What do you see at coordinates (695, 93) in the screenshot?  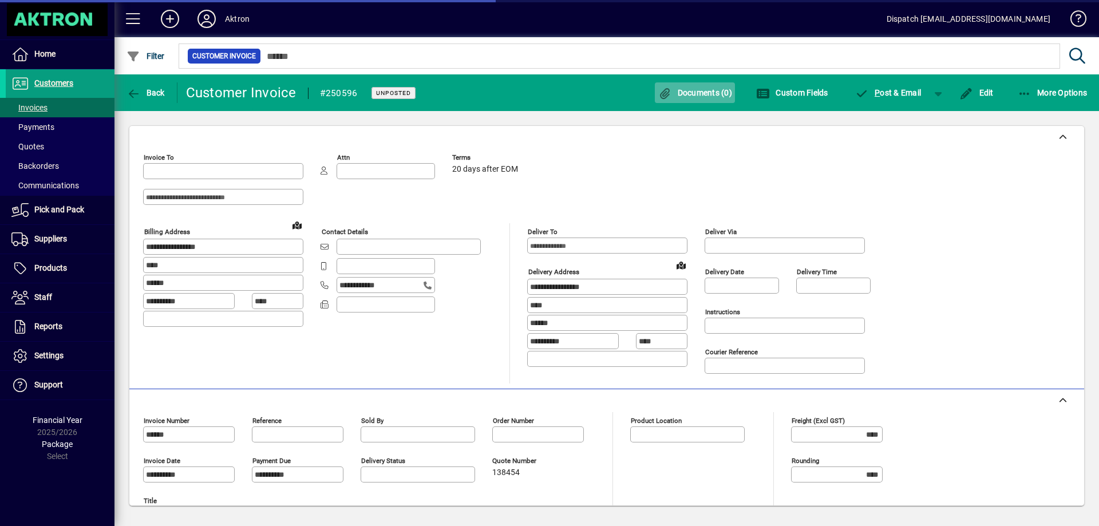 I see `button: Documents (0)` at bounding box center [695, 93].